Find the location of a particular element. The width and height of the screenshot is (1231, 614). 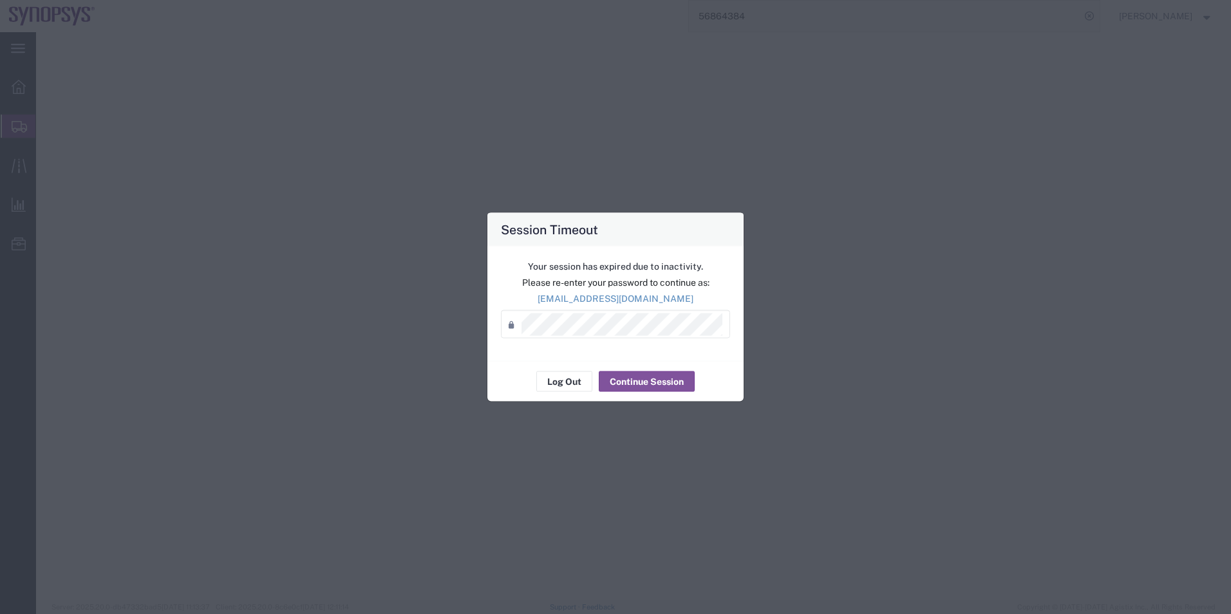

p: Your session has expired due to inactivity. is located at coordinates (616, 267).